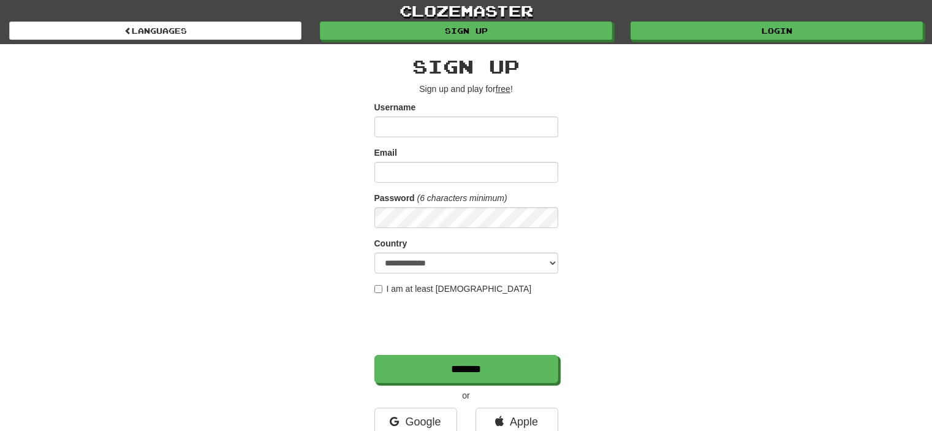  Describe the element at coordinates (395, 107) in the screenshot. I see `label: Username` at that location.